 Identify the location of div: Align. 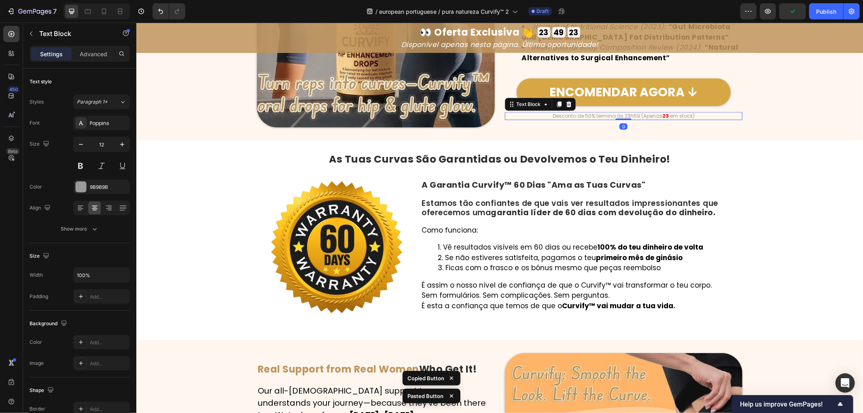
(41, 208).